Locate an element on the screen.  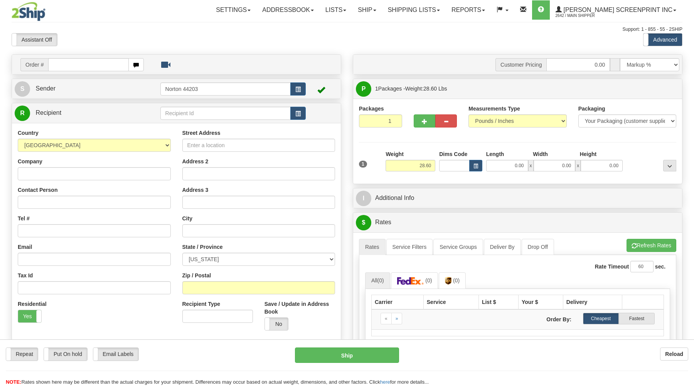
label: Yes is located at coordinates (30, 316).